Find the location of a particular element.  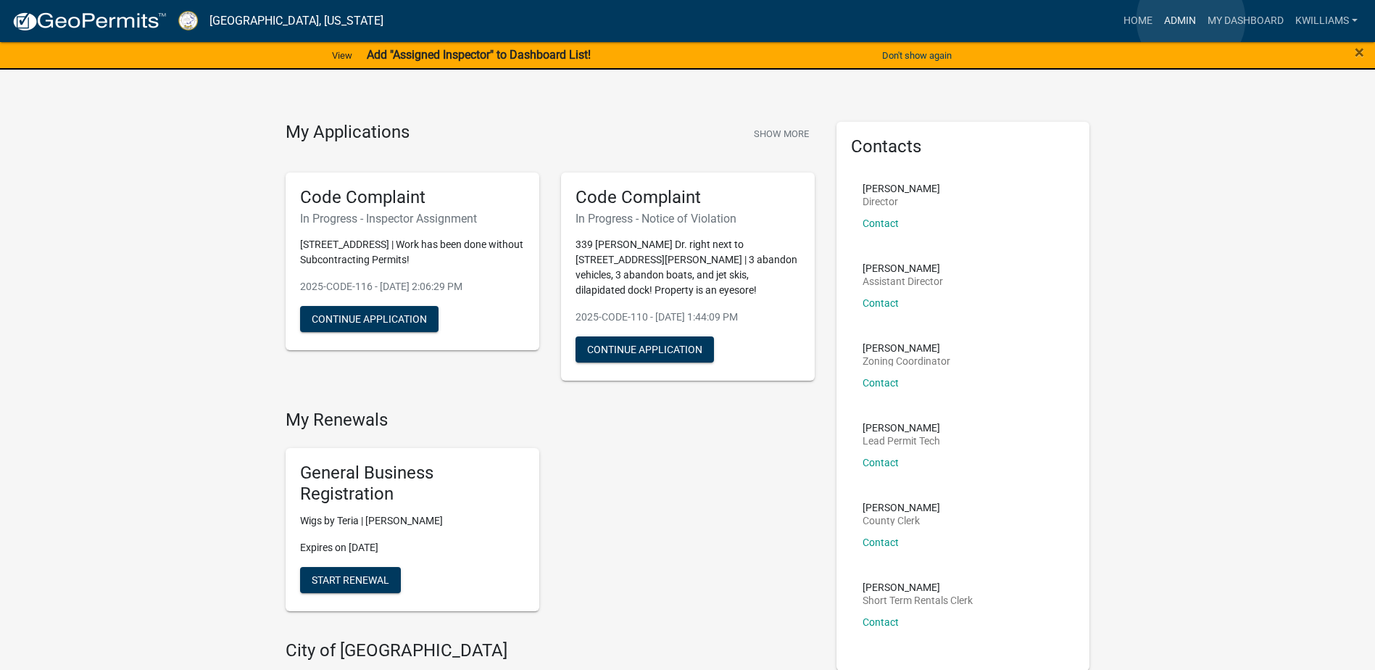

p: County Clerk is located at coordinates (901, 520).